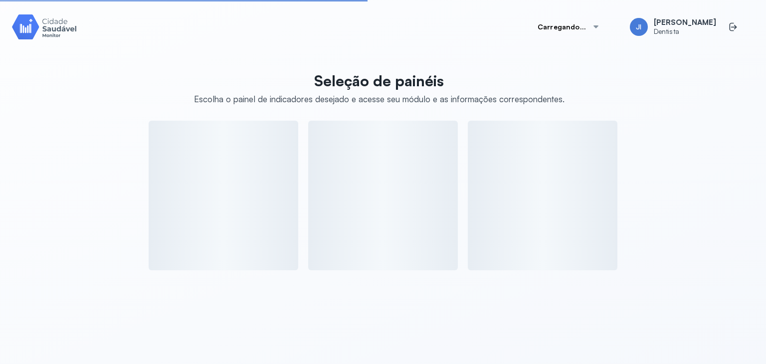 This screenshot has width=766, height=364. I want to click on img: Logotipo do produto Monitor, so click(44, 26).